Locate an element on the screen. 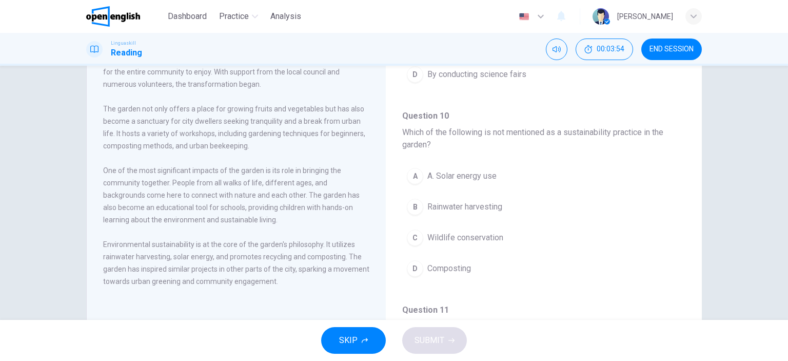  button: Practice is located at coordinates (238, 16).